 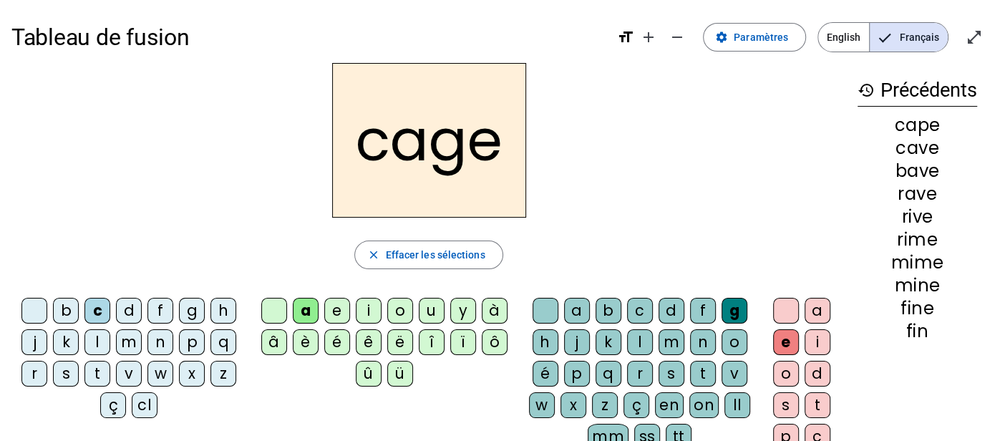 What do you see at coordinates (649, 37) in the screenshot?
I see `mat-icon: add` at bounding box center [649, 37].